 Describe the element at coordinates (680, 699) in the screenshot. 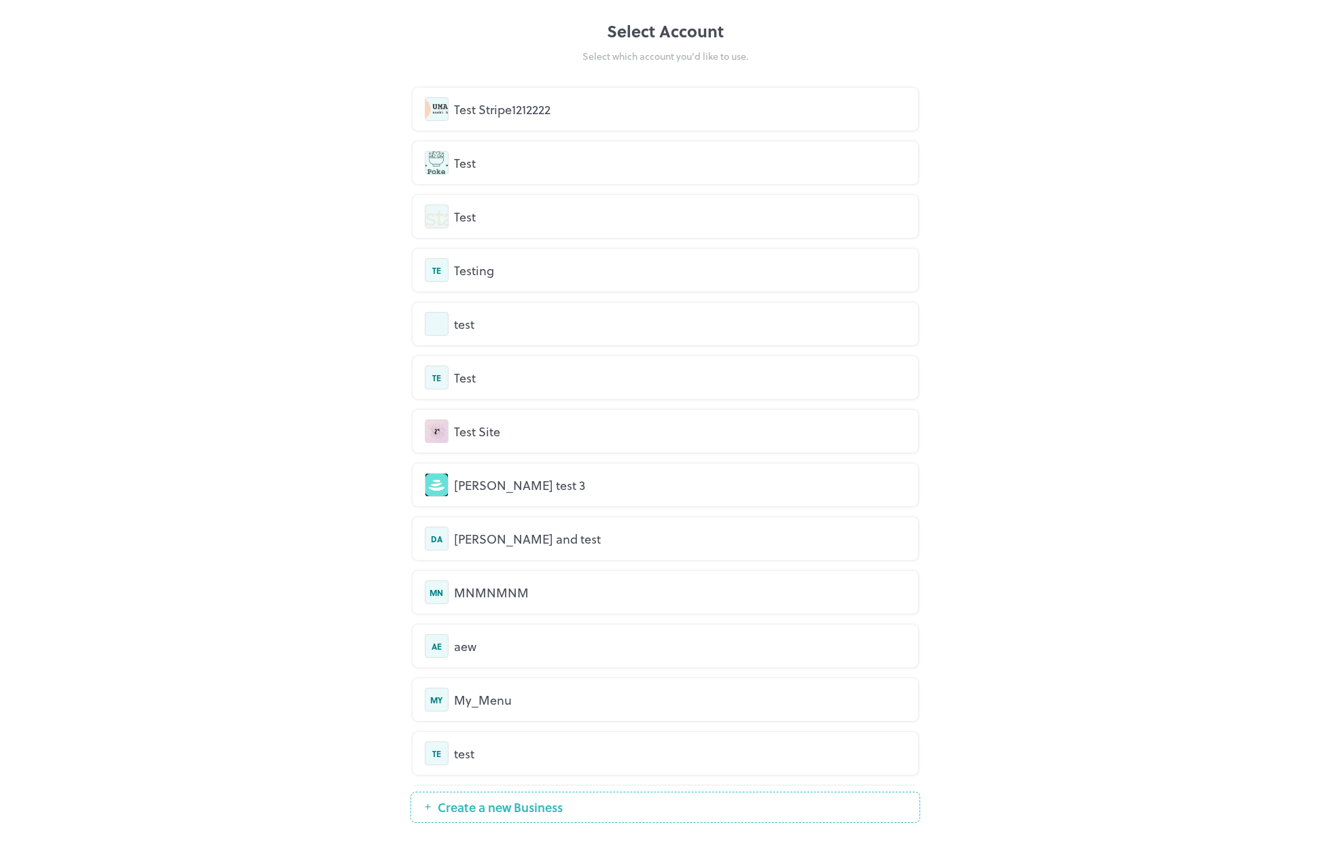

I see `div: My_Menu` at that location.